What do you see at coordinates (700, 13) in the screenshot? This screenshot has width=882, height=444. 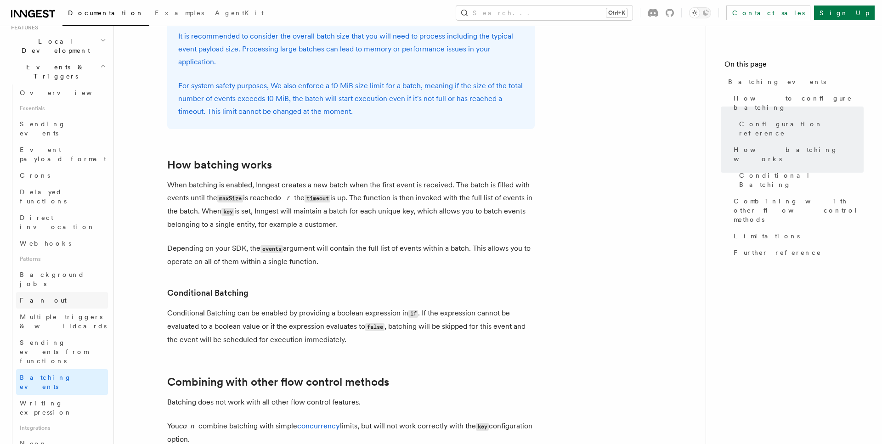 I see `button: Toggle dark mode` at bounding box center [700, 13].